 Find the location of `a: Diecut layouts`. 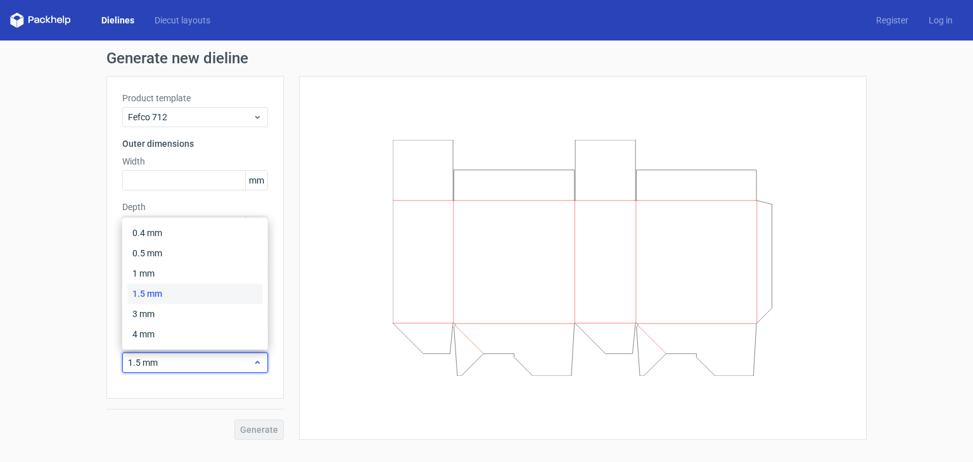

a: Diecut layouts is located at coordinates (182, 20).